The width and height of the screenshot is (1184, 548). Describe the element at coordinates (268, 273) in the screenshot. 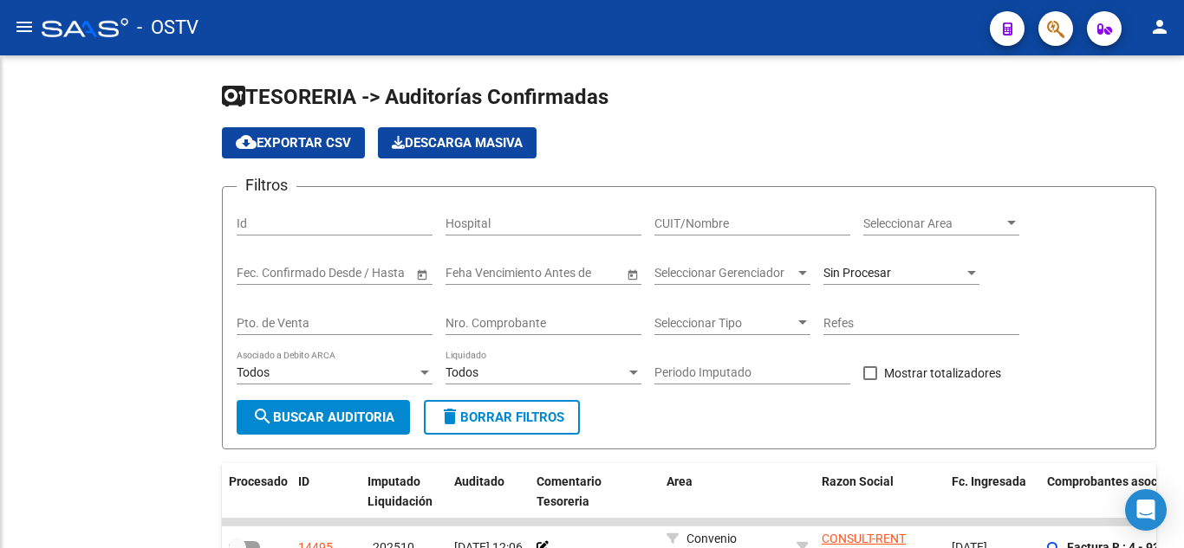

I see `input: Fecha inicio` at that location.